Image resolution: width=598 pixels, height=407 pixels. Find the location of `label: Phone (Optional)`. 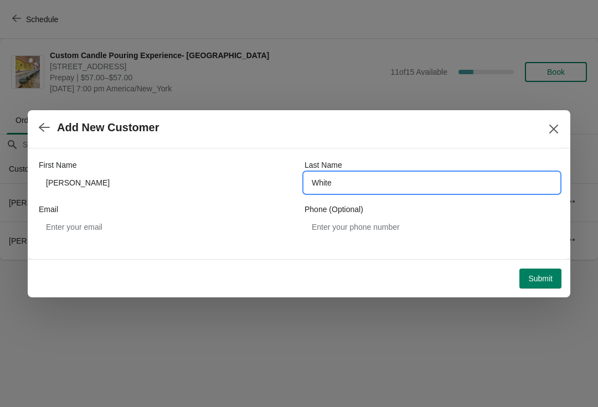

label: Phone (Optional) is located at coordinates (334, 209).